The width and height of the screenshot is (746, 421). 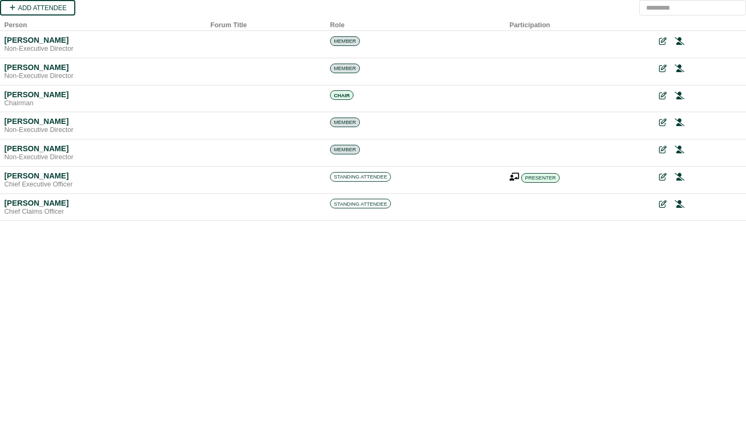 What do you see at coordinates (580, 23) in the screenshot?
I see `th: Participation` at bounding box center [580, 23].